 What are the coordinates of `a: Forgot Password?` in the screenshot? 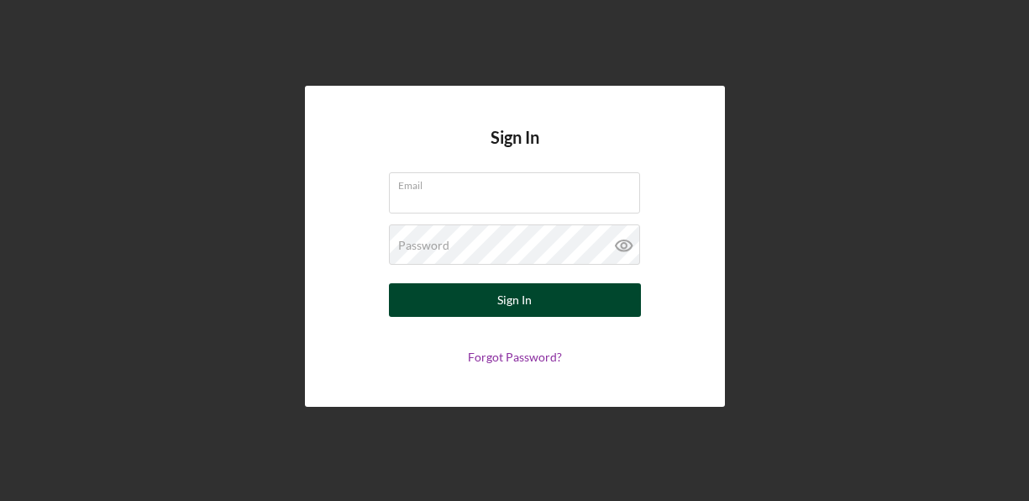 It's located at (515, 356).